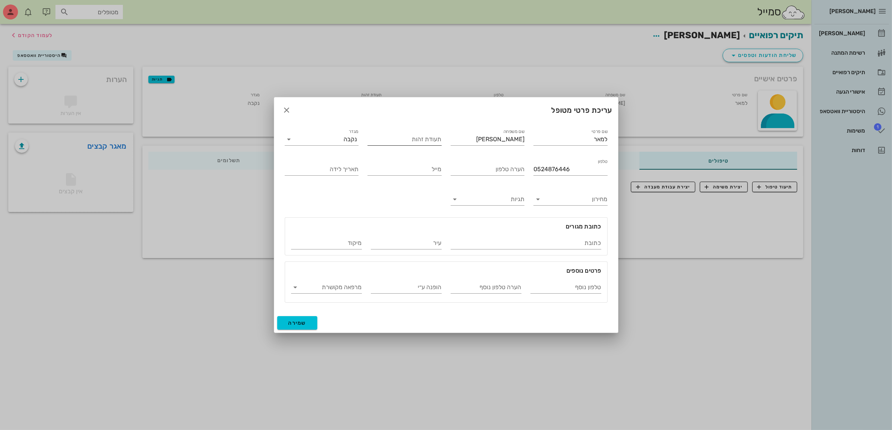  Describe the element at coordinates (514, 131) in the screenshot. I see `label: שם משפחה` at that location.